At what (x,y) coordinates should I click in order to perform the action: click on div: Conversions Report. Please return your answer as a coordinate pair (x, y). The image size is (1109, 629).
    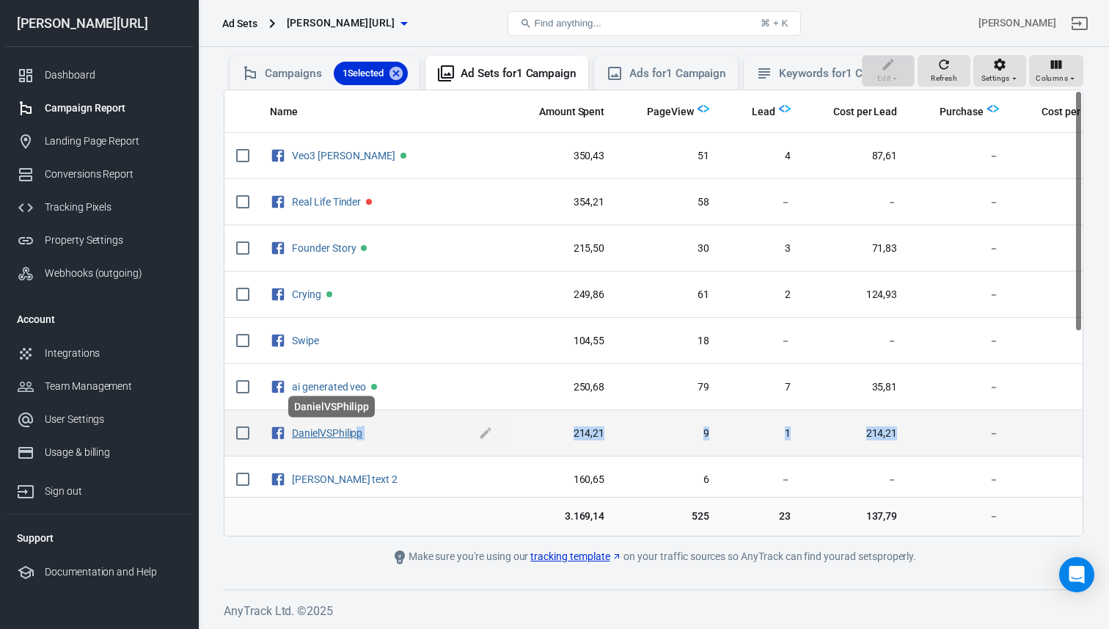
    Looking at the image, I should click on (113, 174).